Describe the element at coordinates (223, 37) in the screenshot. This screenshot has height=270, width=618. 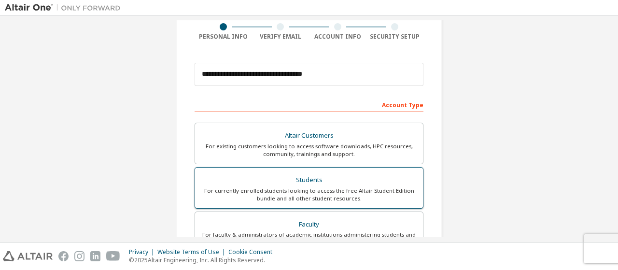
I see `div: Personal Info` at that location.